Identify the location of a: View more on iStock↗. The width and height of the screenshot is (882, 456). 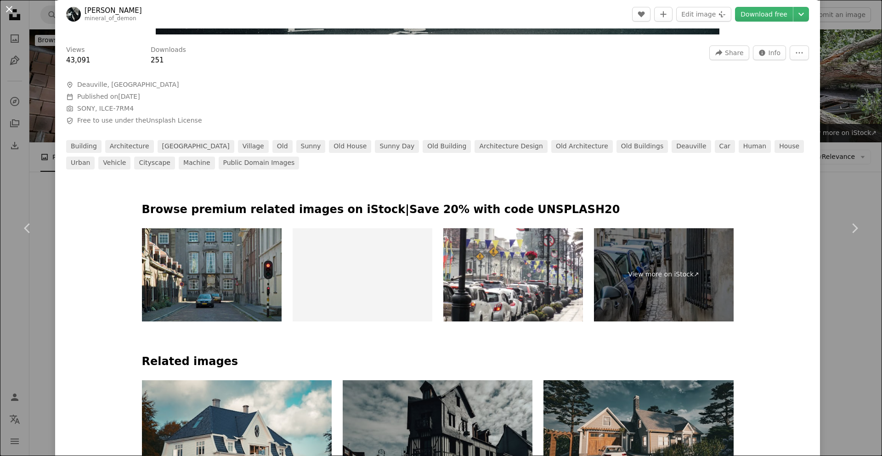
(664, 275).